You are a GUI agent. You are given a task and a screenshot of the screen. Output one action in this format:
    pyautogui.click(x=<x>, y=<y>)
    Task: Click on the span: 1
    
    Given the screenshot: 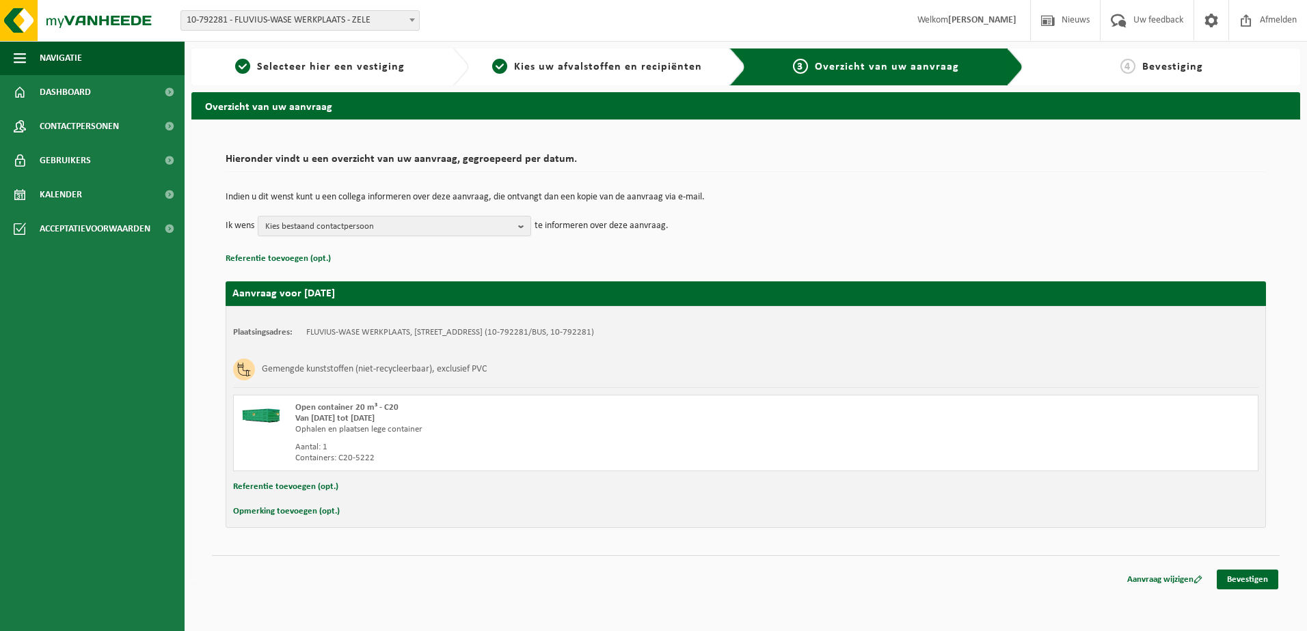 What is the action you would take?
    pyautogui.click(x=243, y=66)
    